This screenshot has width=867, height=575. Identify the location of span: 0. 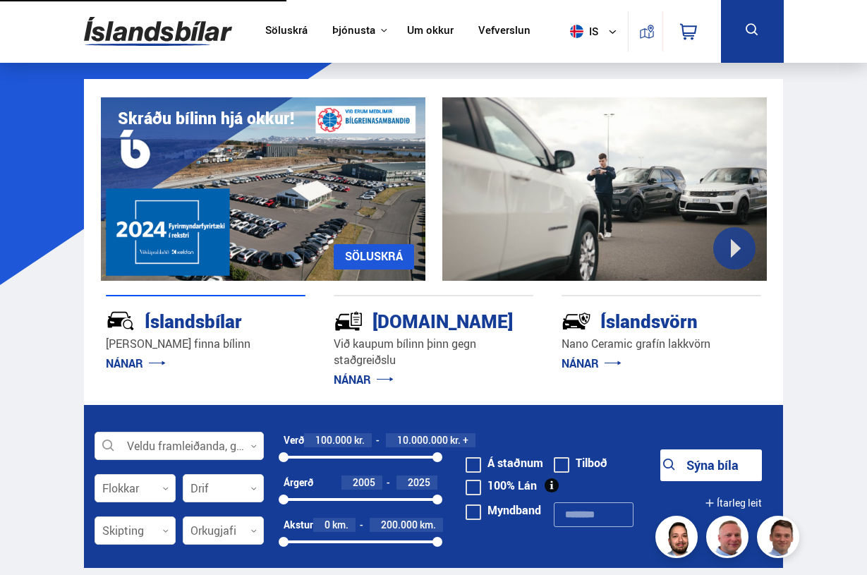
(327, 524).